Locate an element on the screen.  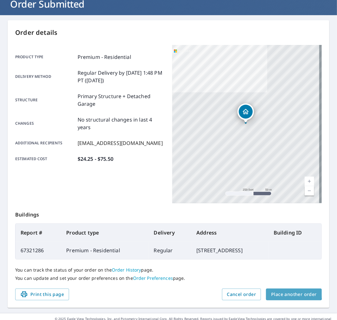
div: Dropped pin, building 1, Residential property, 34422 N Eastings Way Gurnee, IL 60031 is located at coordinates (246, 113).